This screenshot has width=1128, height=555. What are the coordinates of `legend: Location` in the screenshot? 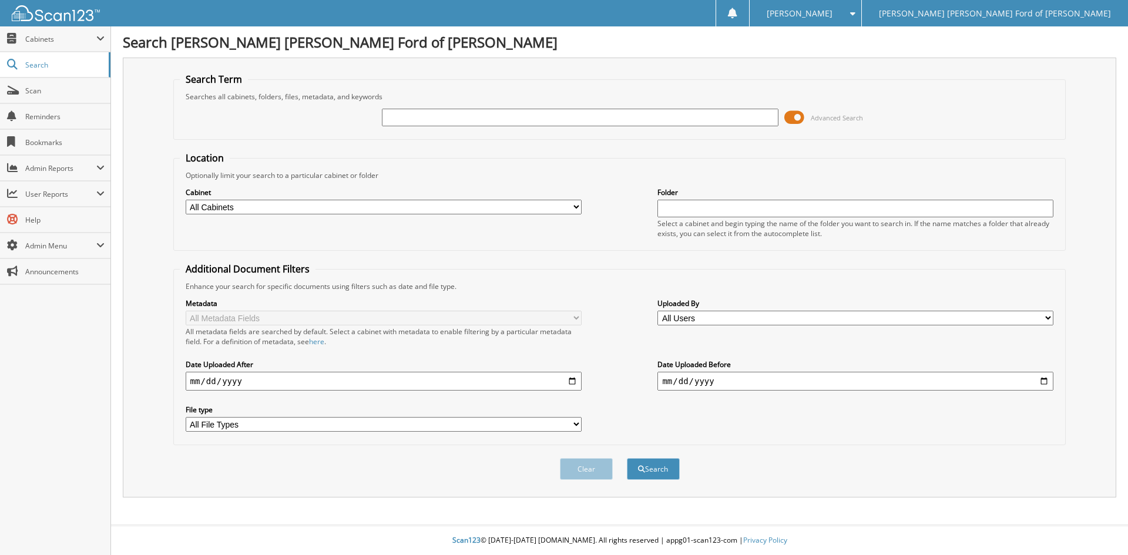 It's located at (204, 158).